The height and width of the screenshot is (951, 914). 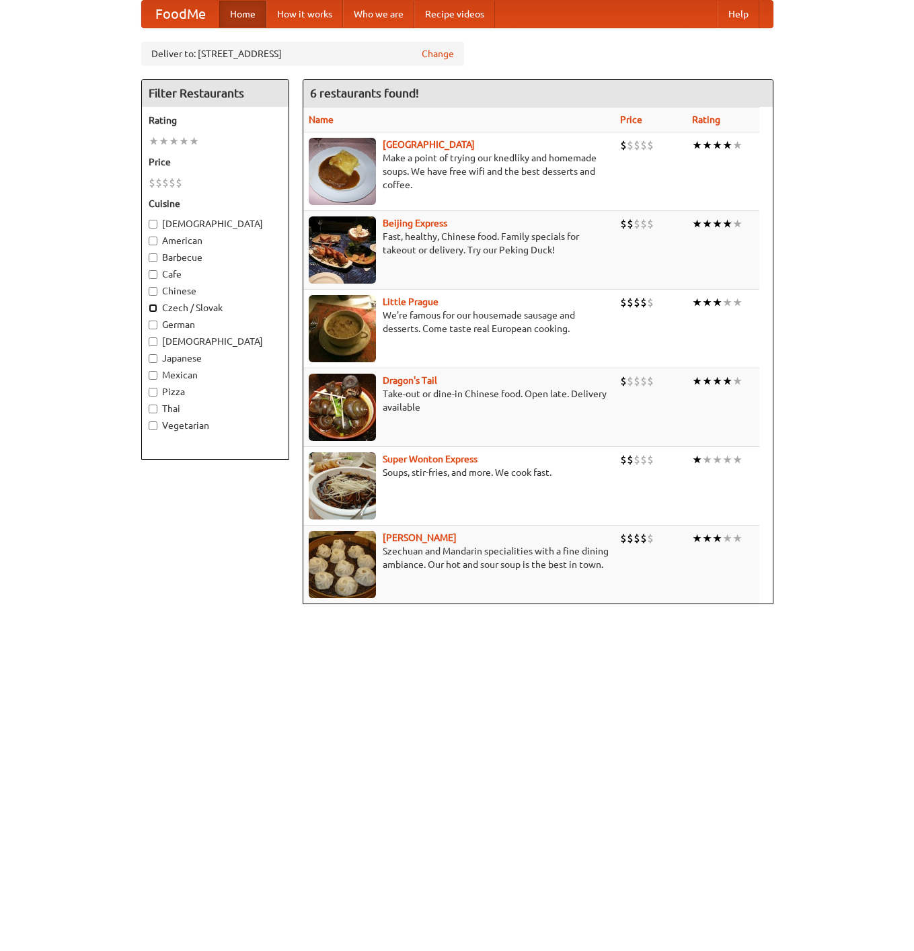 What do you see at coordinates (153, 375) in the screenshot?
I see `input: Mexican` at bounding box center [153, 375].